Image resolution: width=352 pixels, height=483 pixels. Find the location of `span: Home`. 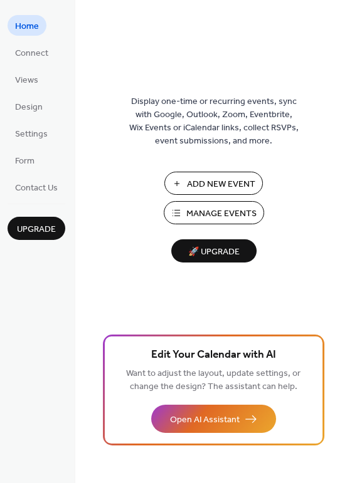

span: Home is located at coordinates (27, 26).